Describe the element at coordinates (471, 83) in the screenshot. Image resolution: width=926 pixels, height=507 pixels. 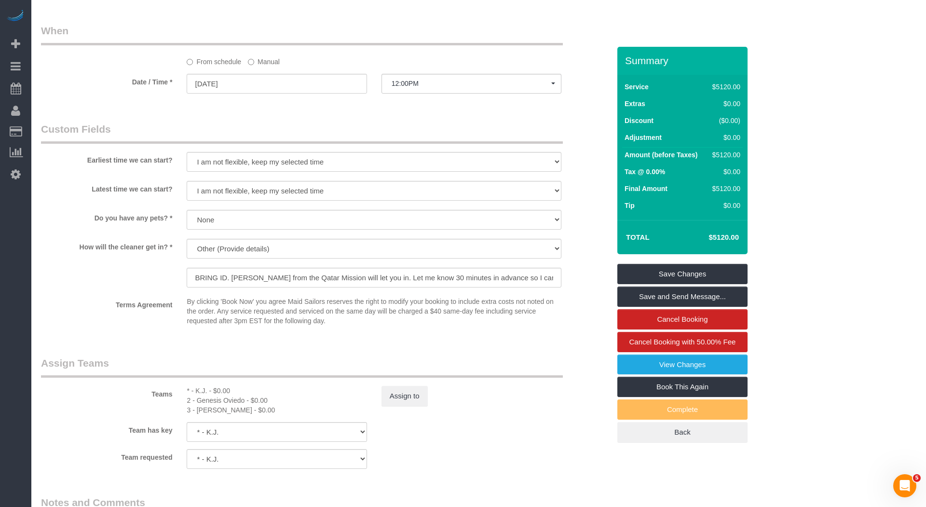
I see `span: 12:00PM` at that location.